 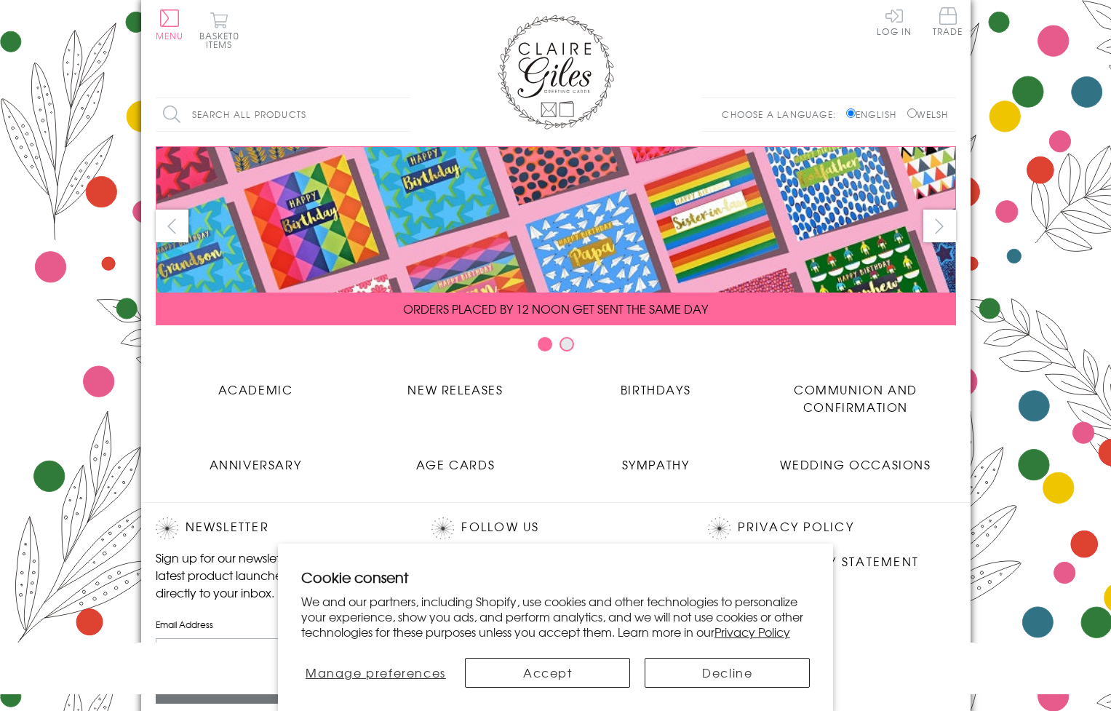 I want to click on span: 0 items, so click(x=223, y=40).